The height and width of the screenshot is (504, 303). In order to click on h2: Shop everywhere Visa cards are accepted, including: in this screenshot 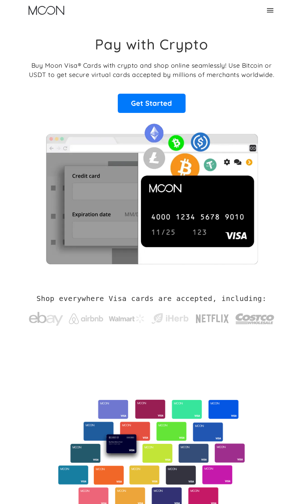, I will do `click(151, 299)`.